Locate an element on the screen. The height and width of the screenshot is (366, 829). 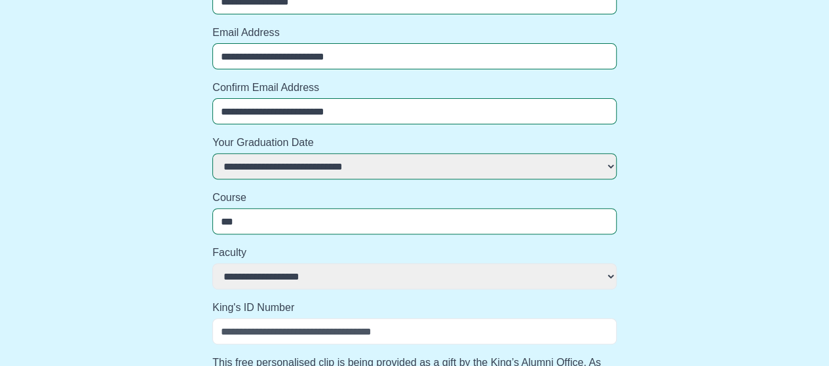
label: Email Address is located at coordinates (414, 33).